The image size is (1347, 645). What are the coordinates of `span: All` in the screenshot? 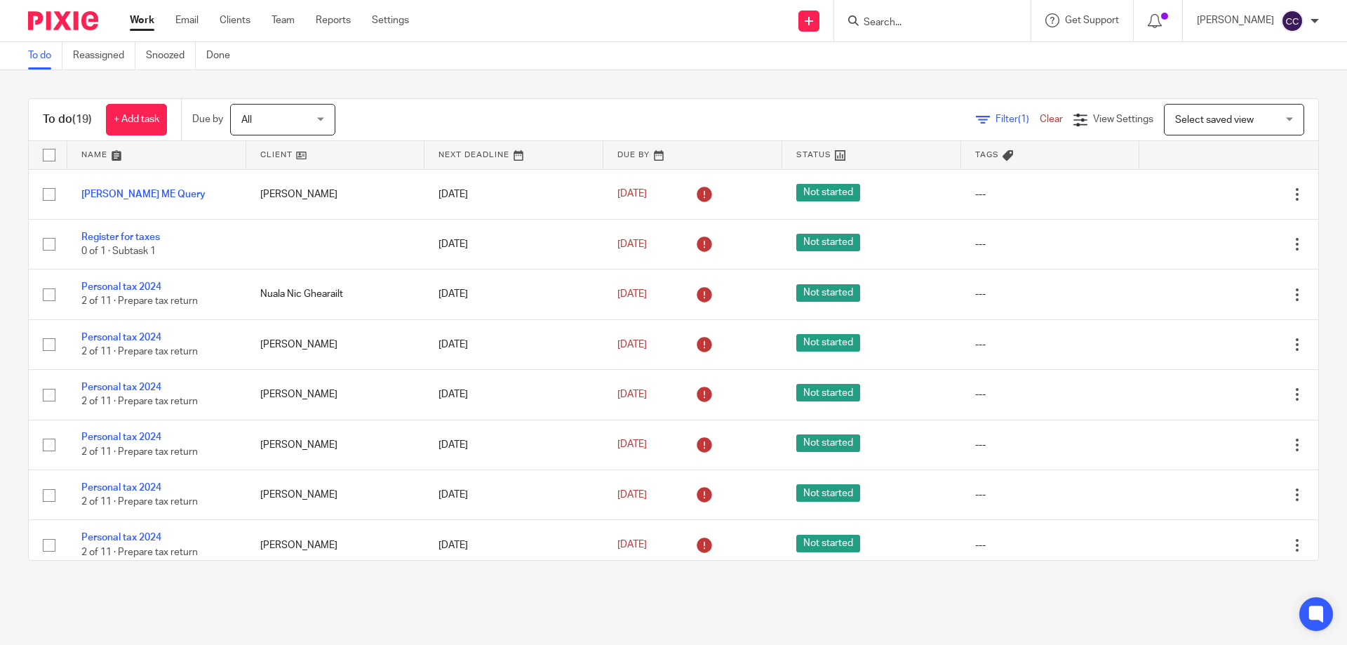 It's located at (246, 120).